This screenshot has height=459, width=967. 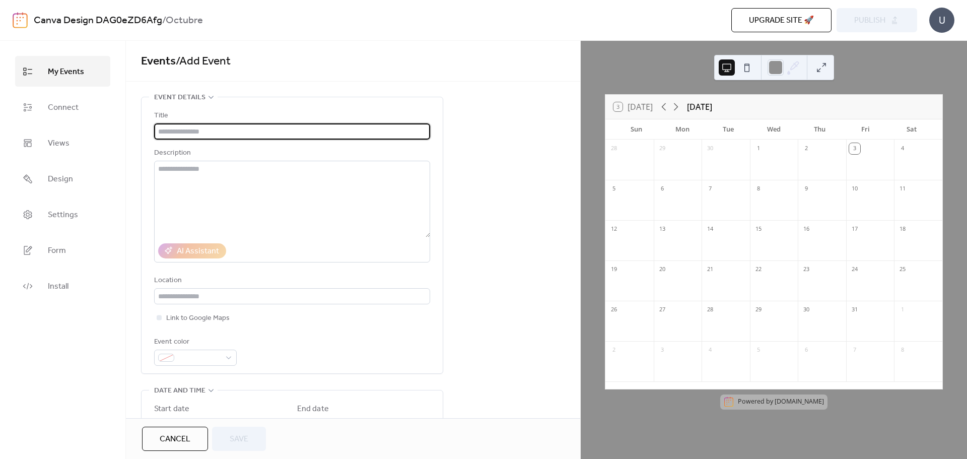 I want to click on div: U, so click(x=942, y=20).